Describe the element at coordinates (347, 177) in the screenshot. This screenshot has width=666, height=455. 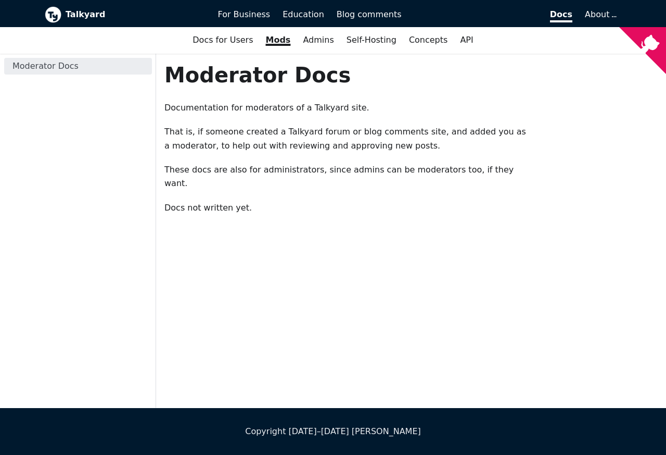
I see `p: These docs are also for administrators, since admins can be moderators too, if they want.` at that location.